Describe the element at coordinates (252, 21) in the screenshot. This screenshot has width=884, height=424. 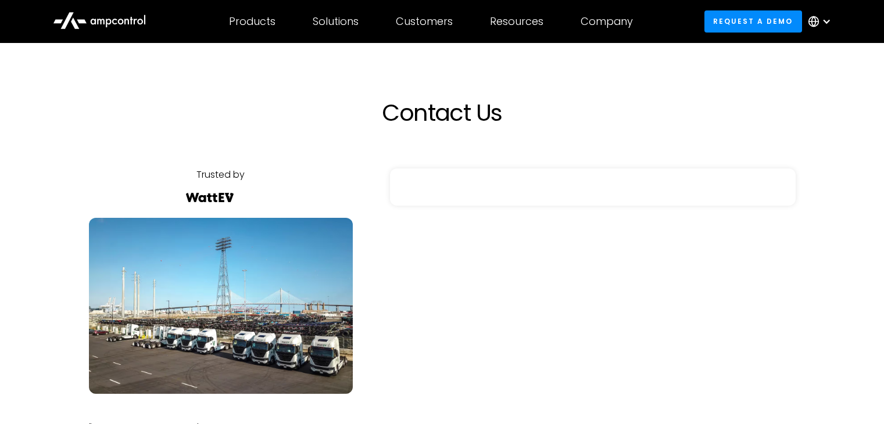
I see `div: Products` at that location.